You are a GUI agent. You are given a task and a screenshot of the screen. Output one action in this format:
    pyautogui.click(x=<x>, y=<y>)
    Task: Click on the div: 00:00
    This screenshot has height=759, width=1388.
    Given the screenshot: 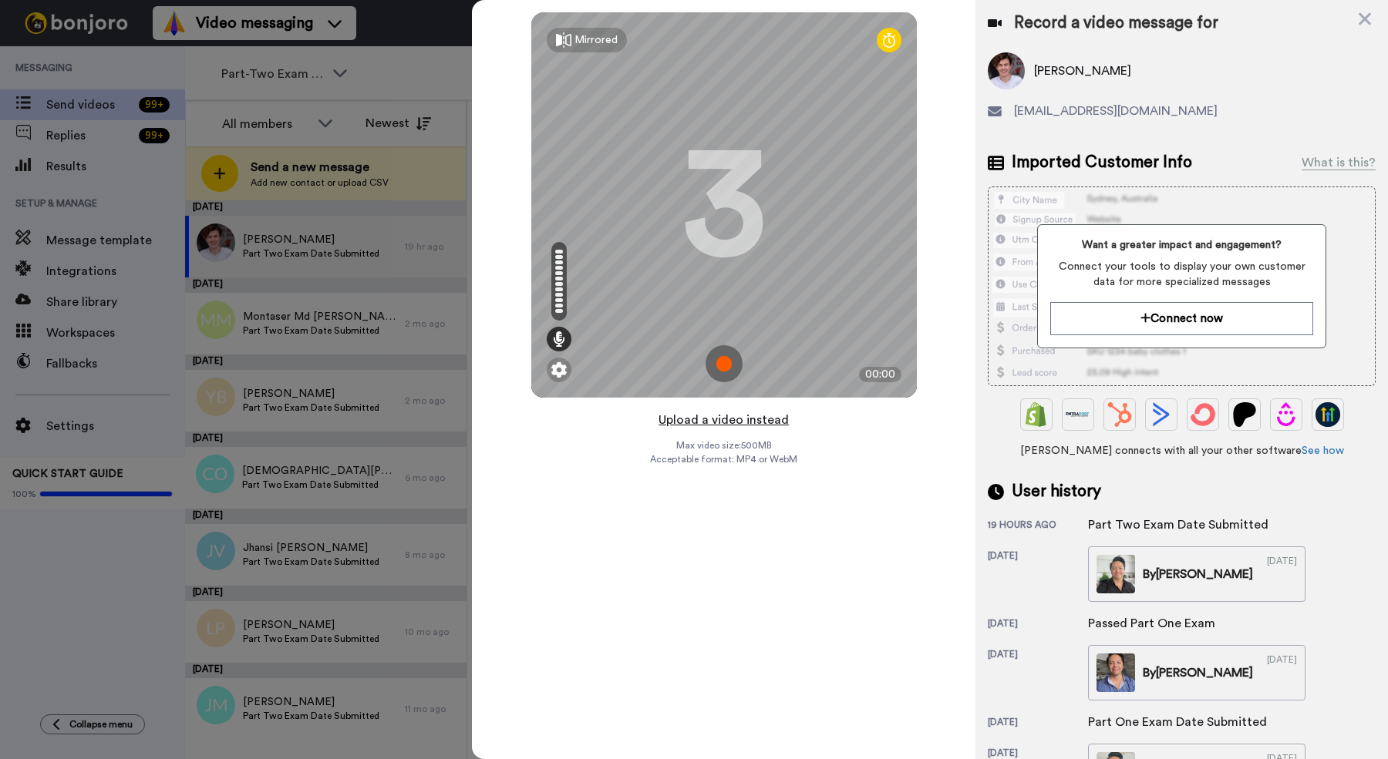 What is the action you would take?
    pyautogui.click(x=880, y=375)
    